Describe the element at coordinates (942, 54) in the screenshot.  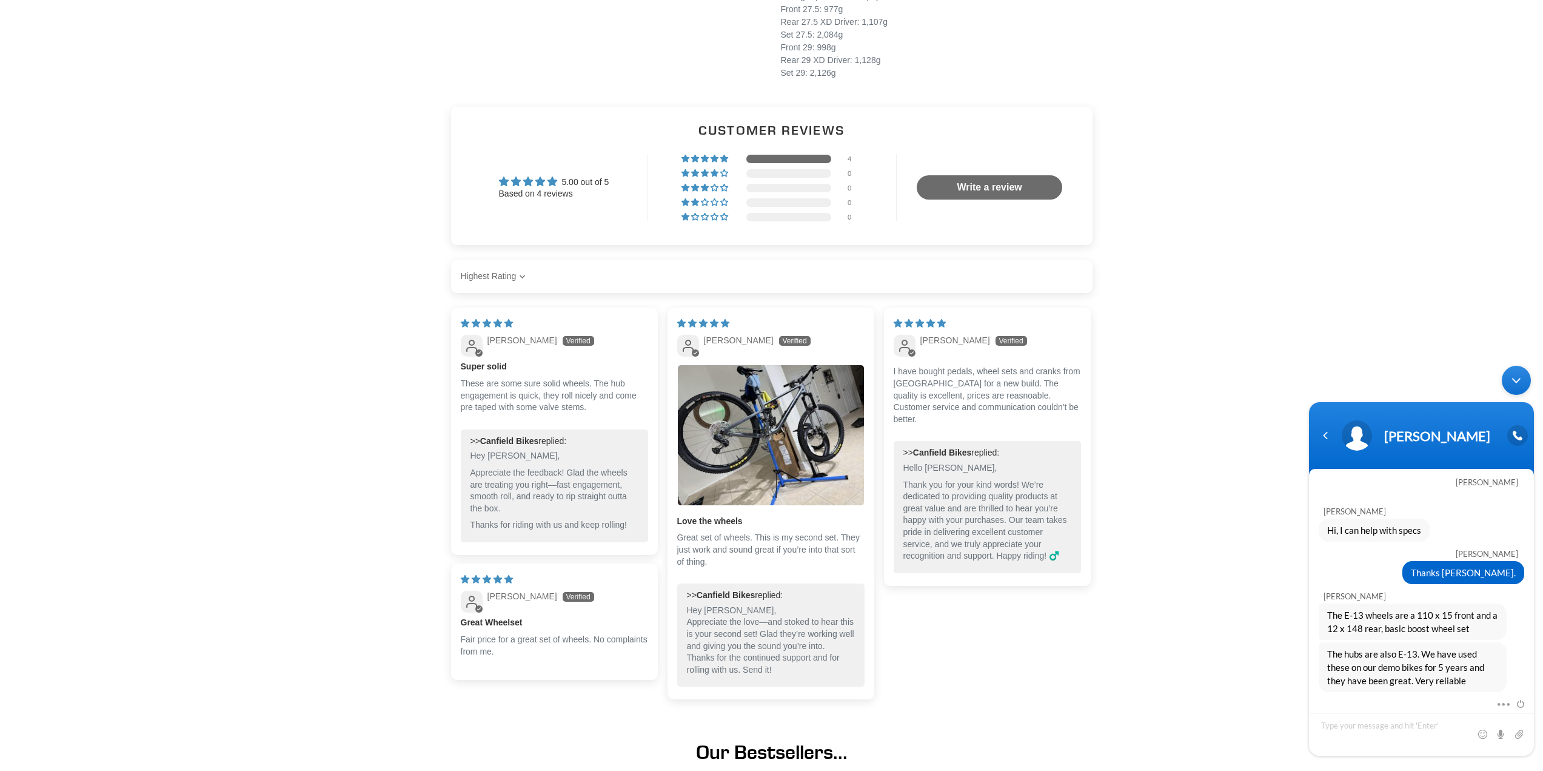
I see `div: Front 29: 998g Rear 29 XD Driver: 1,128g` at that location.